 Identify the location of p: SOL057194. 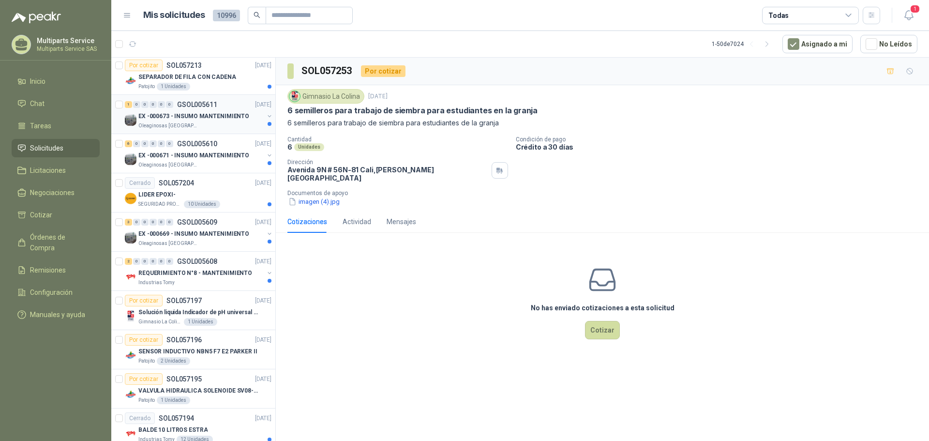
(176, 418).